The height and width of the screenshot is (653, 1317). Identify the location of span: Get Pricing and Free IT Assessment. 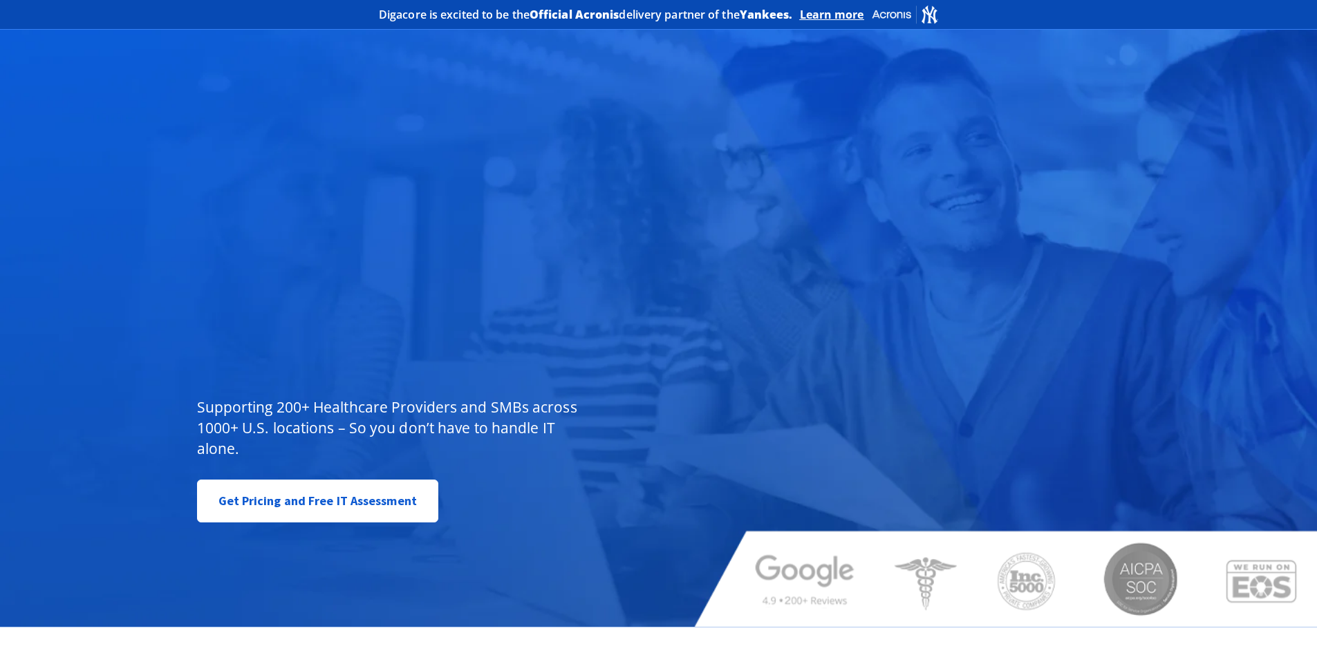
(317, 501).